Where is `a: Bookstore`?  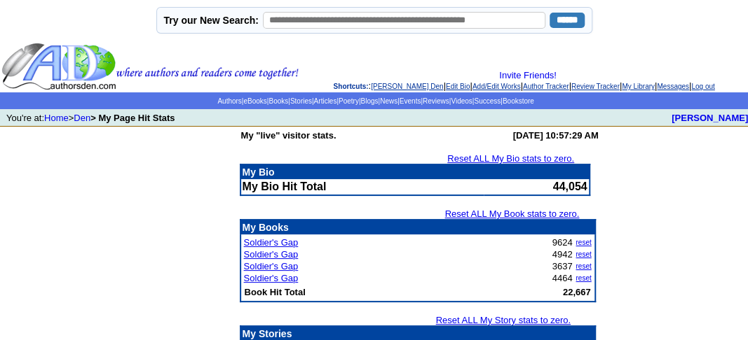
a: Bookstore is located at coordinates (518, 101).